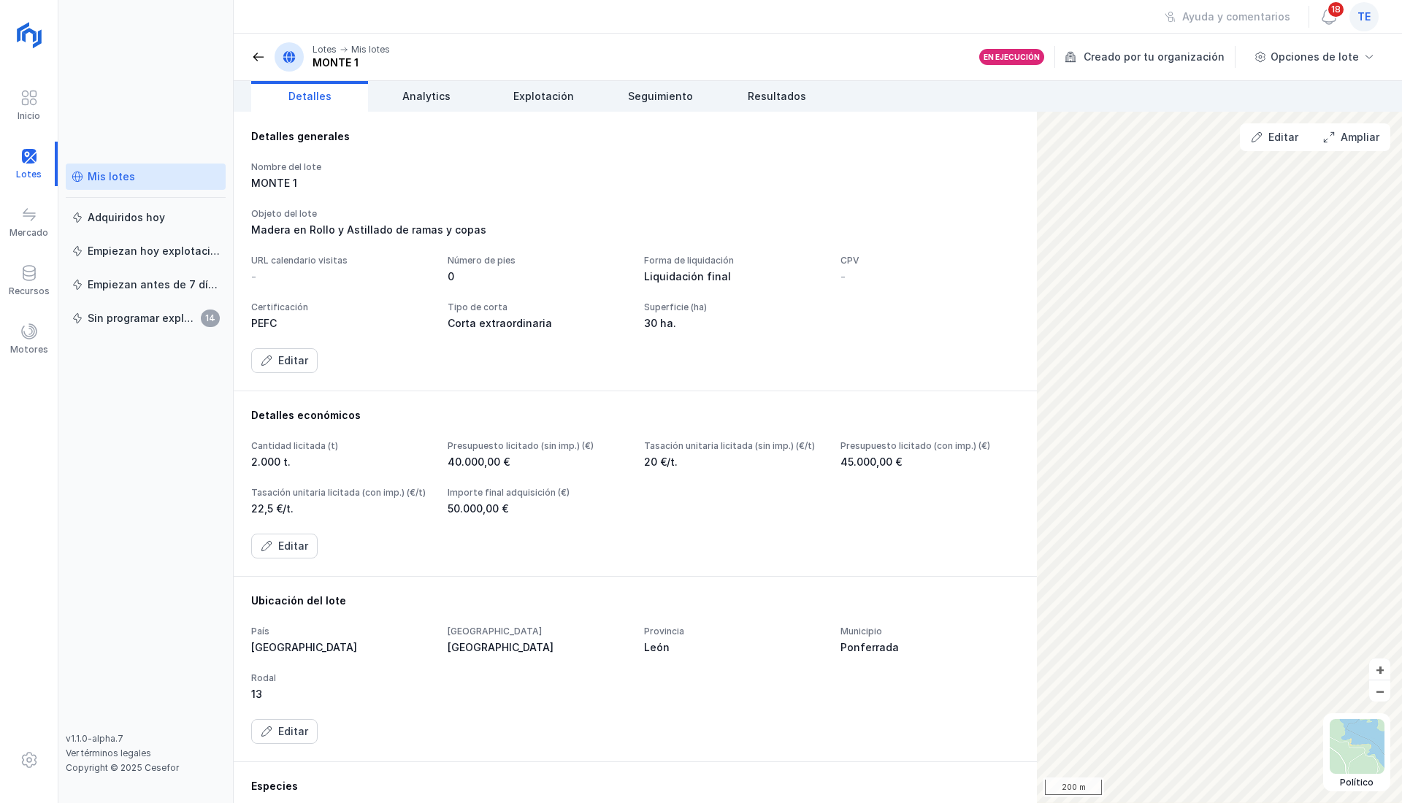 The height and width of the screenshot is (803, 1402). Describe the element at coordinates (310, 96) in the screenshot. I see `a: Detalles` at that location.